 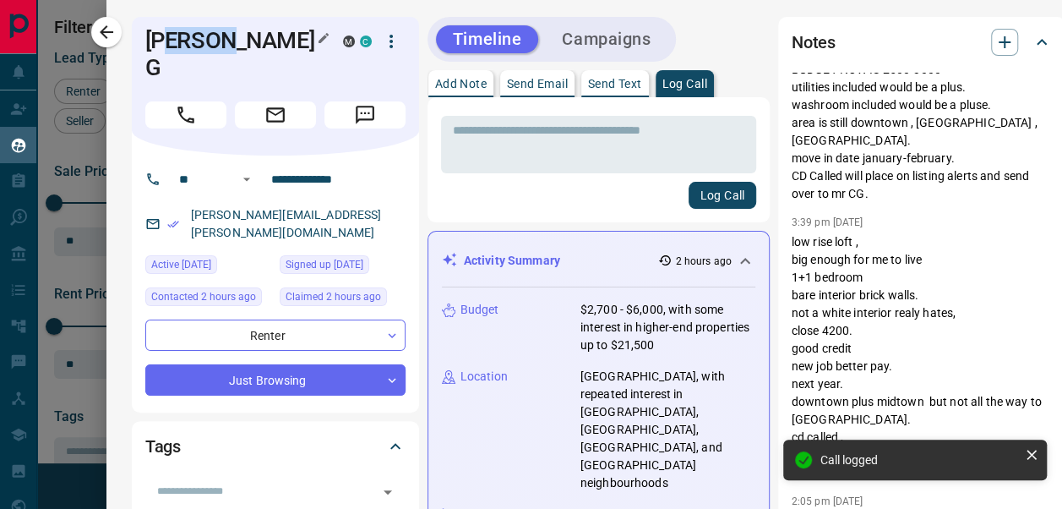 I want to click on span: Claimed 2 hours ago, so click(x=333, y=297).